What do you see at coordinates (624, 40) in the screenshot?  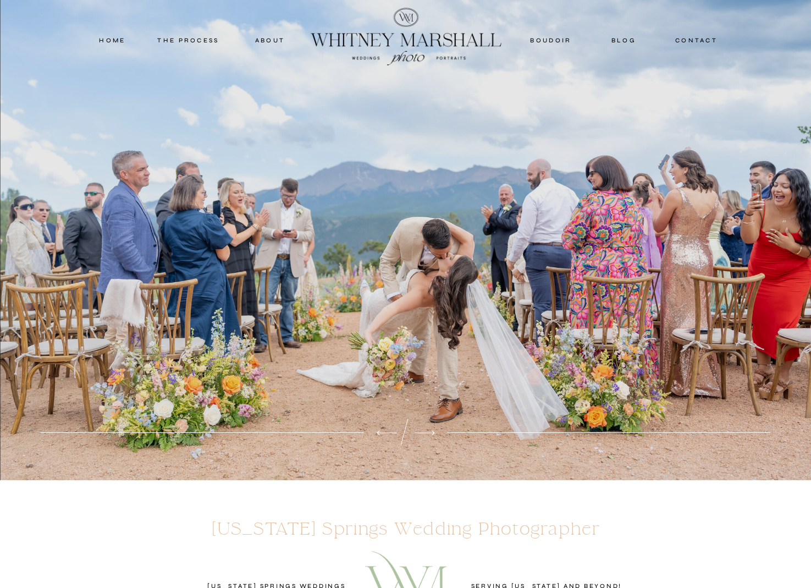 I see `nav: blog` at bounding box center [624, 40].